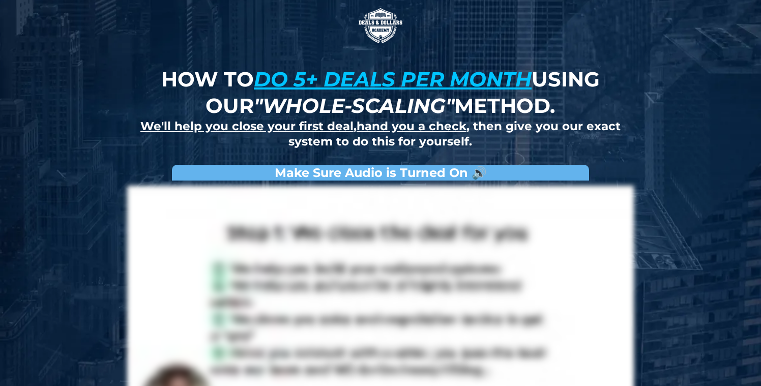 The height and width of the screenshot is (386, 761). I want to click on strong: , , then give you our exact system to do this for yourself., so click(381, 134).